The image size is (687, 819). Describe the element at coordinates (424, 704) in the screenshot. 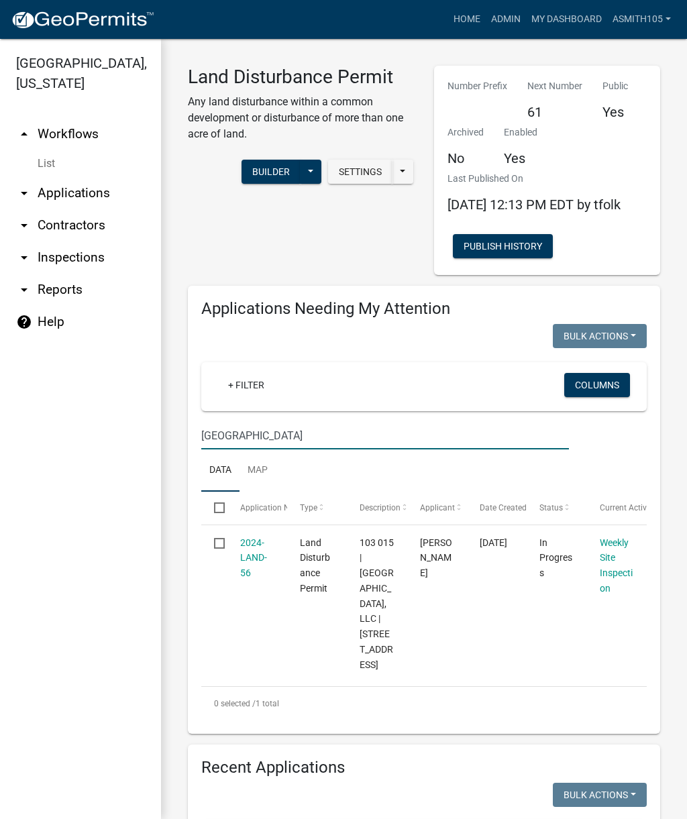

I see `div: 1 total` at that location.